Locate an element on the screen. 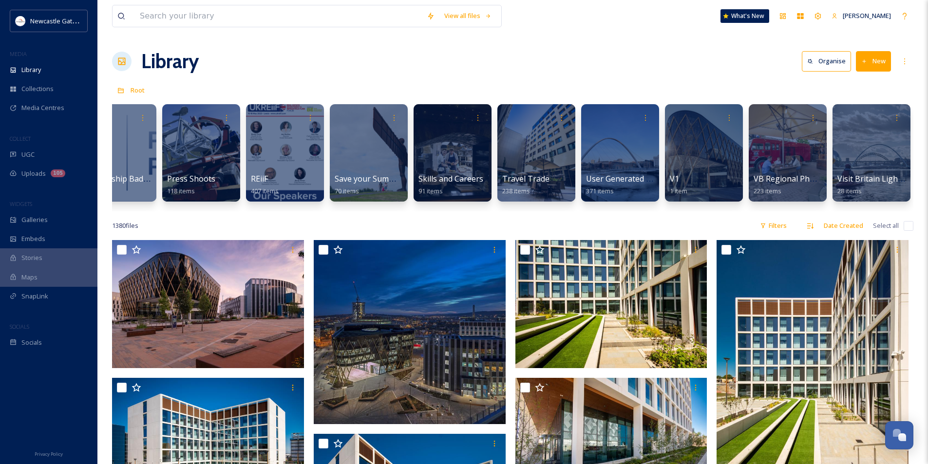 The height and width of the screenshot is (464, 928). span: Library is located at coordinates (31, 70).